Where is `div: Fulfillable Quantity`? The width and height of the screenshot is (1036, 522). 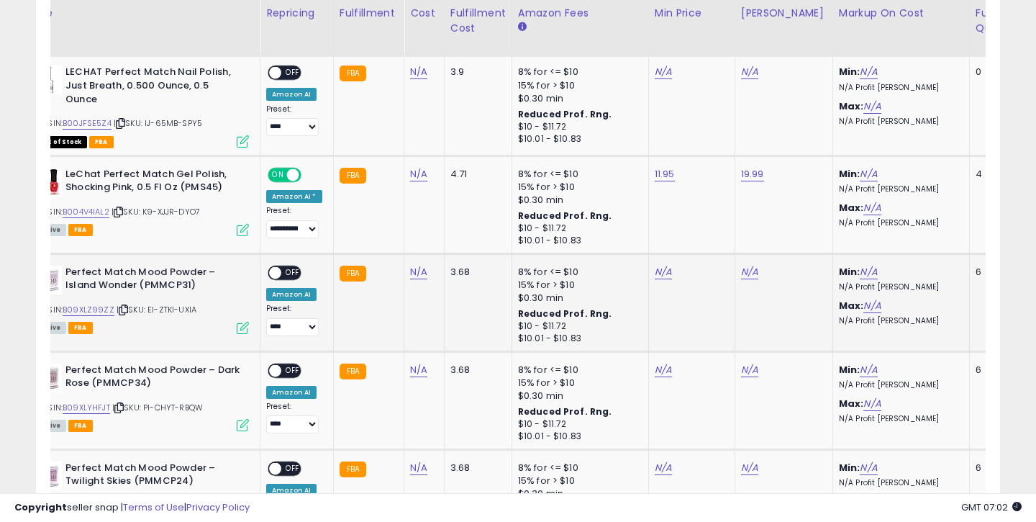 div: Fulfillable Quantity is located at coordinates (1000, 21).